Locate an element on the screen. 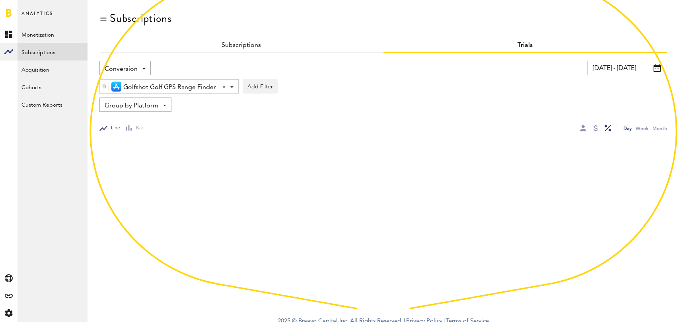 The height and width of the screenshot is (322, 679). img: trash_awesome_blue.svg is located at coordinates (104, 86).